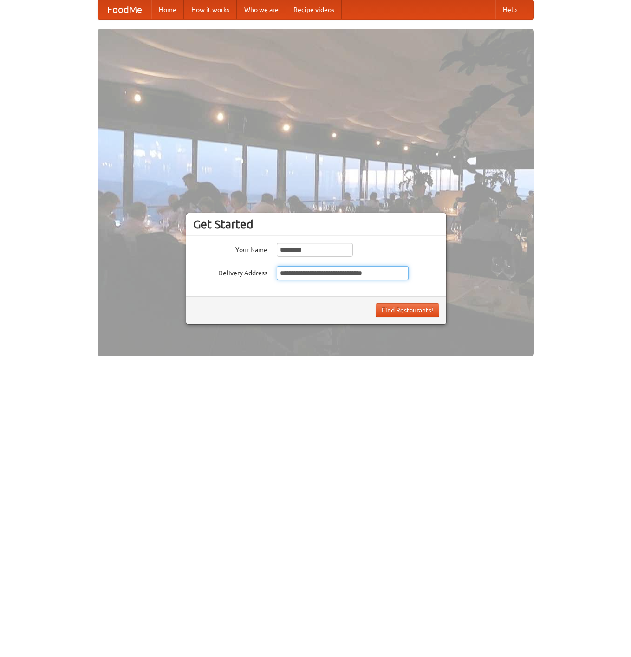 The height and width of the screenshot is (657, 631). I want to click on button: Find Restaurants!, so click(407, 310).